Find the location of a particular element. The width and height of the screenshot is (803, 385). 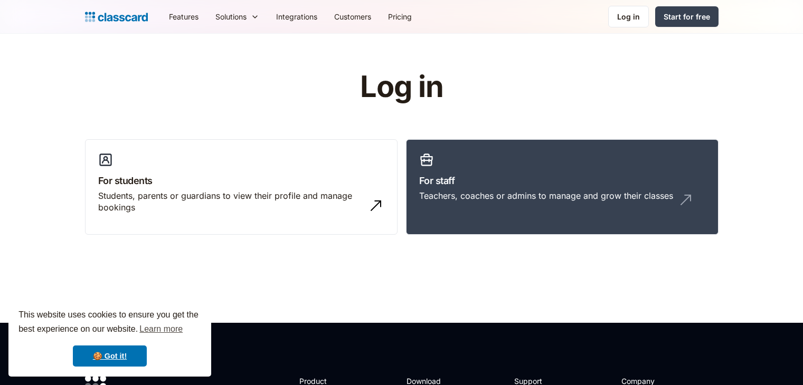

div: cookieconsent is located at coordinates (110, 338).